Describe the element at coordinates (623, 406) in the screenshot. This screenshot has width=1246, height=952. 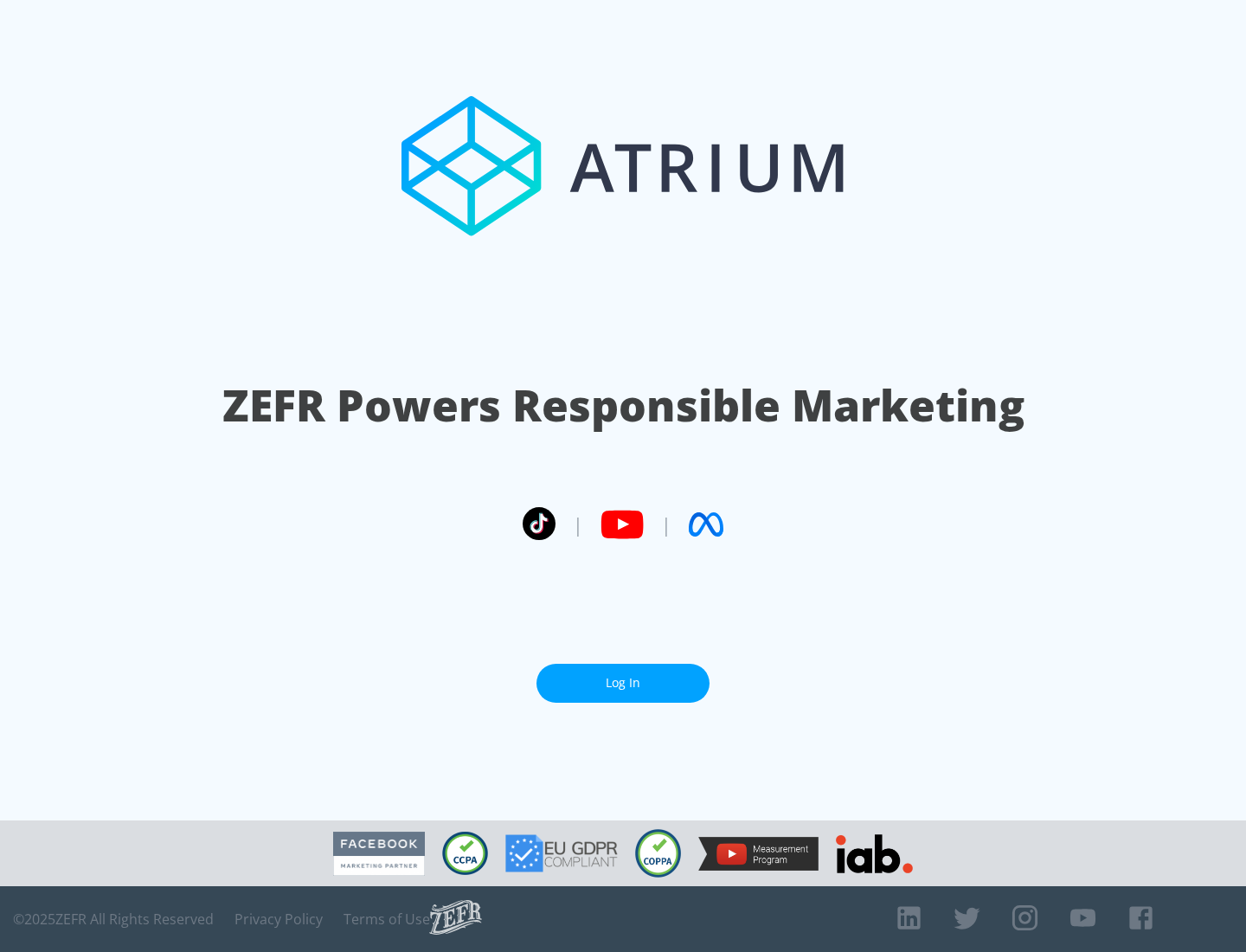
I see `h1: ZEFR Powers Responsible Marketing` at that location.